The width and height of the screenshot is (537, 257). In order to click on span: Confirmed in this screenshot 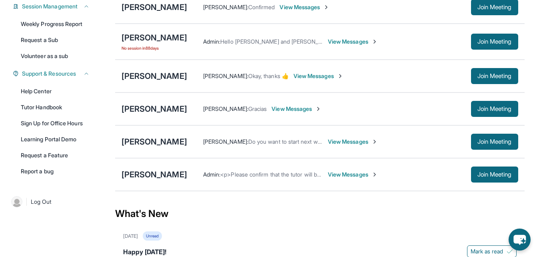, I will do `click(262, 7)`.